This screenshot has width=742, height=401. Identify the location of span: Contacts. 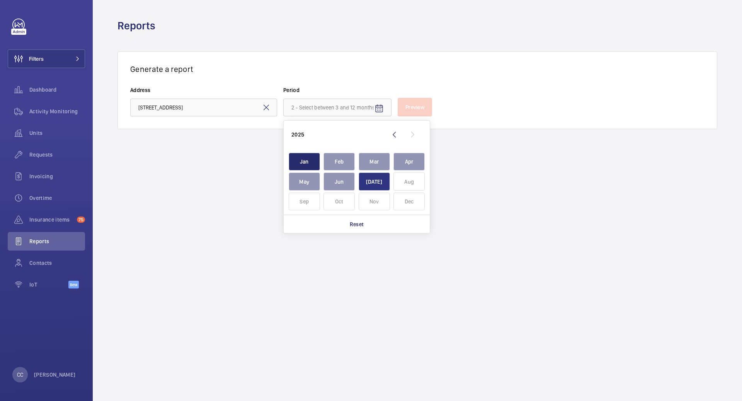
(57, 263).